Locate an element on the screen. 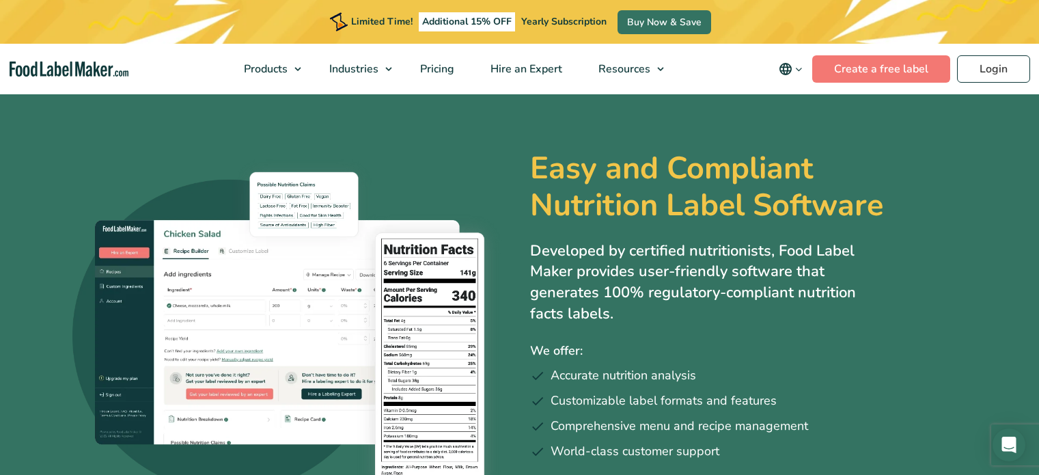 The image size is (1039, 475). a: Pricing is located at coordinates (436, 69).